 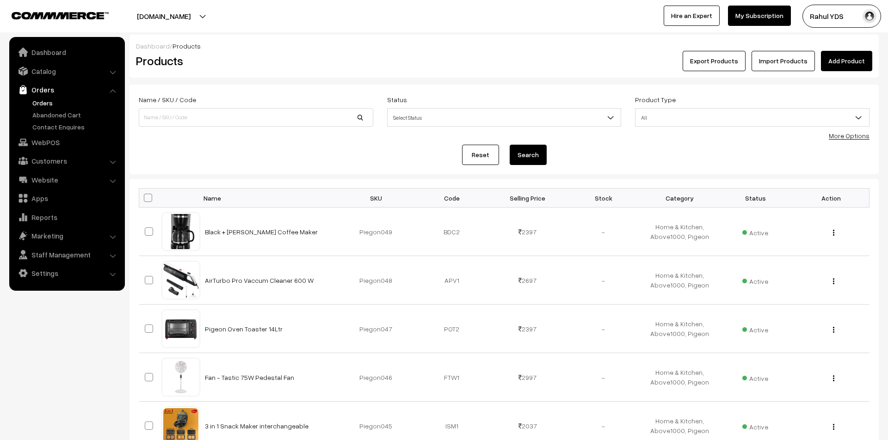 What do you see at coordinates (831, 198) in the screenshot?
I see `th: Action` at bounding box center [831, 198].